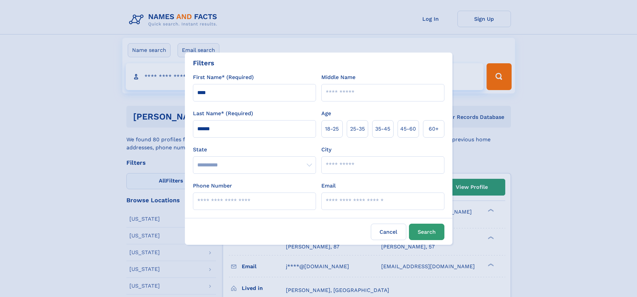 Image resolution: width=637 pixels, height=297 pixels. What do you see at coordinates (326, 113) in the screenshot?
I see `label: Age` at bounding box center [326, 113].